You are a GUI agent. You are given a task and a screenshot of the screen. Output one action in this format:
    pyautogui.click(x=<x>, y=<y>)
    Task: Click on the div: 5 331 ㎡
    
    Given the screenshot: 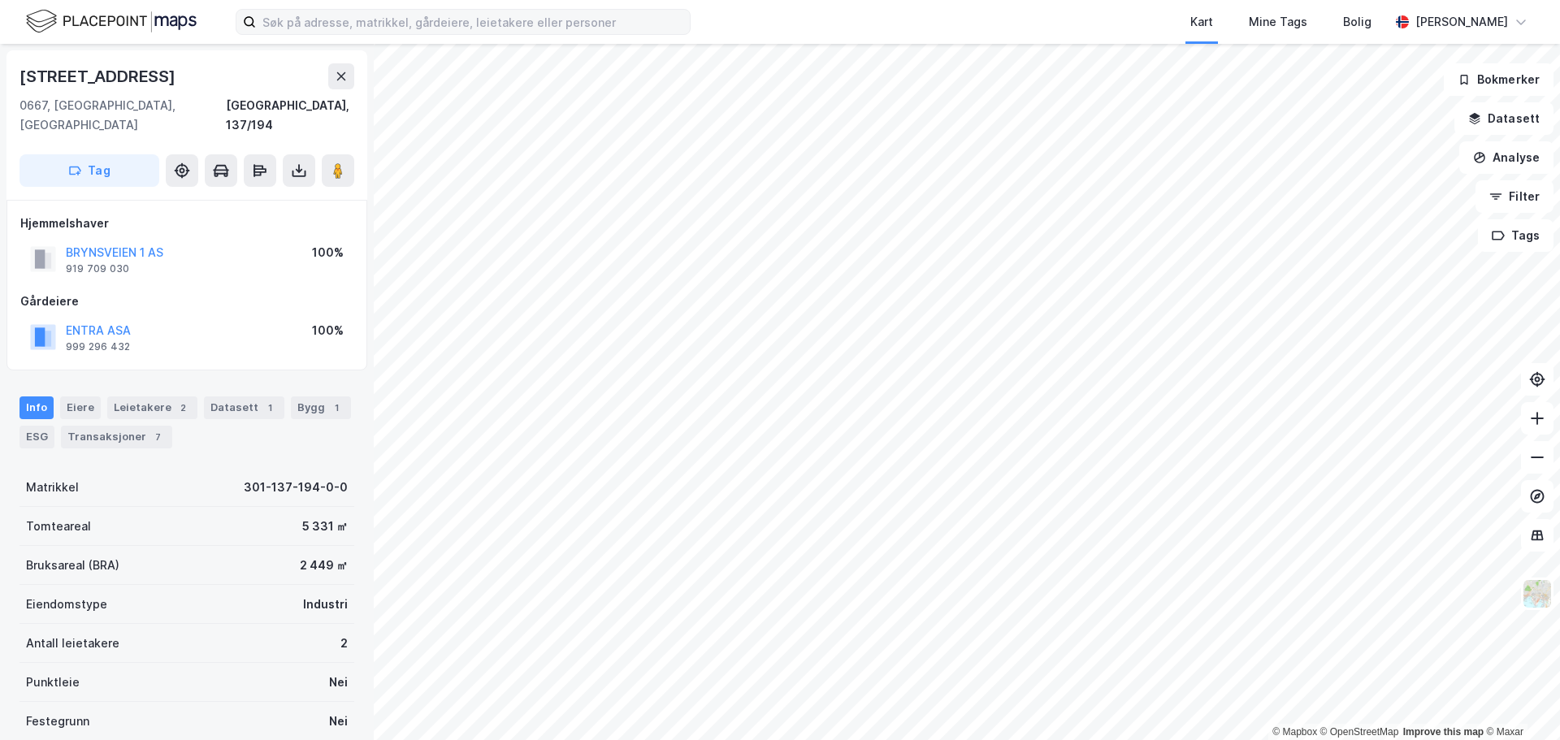 What is the action you would take?
    pyautogui.click(x=325, y=526)
    